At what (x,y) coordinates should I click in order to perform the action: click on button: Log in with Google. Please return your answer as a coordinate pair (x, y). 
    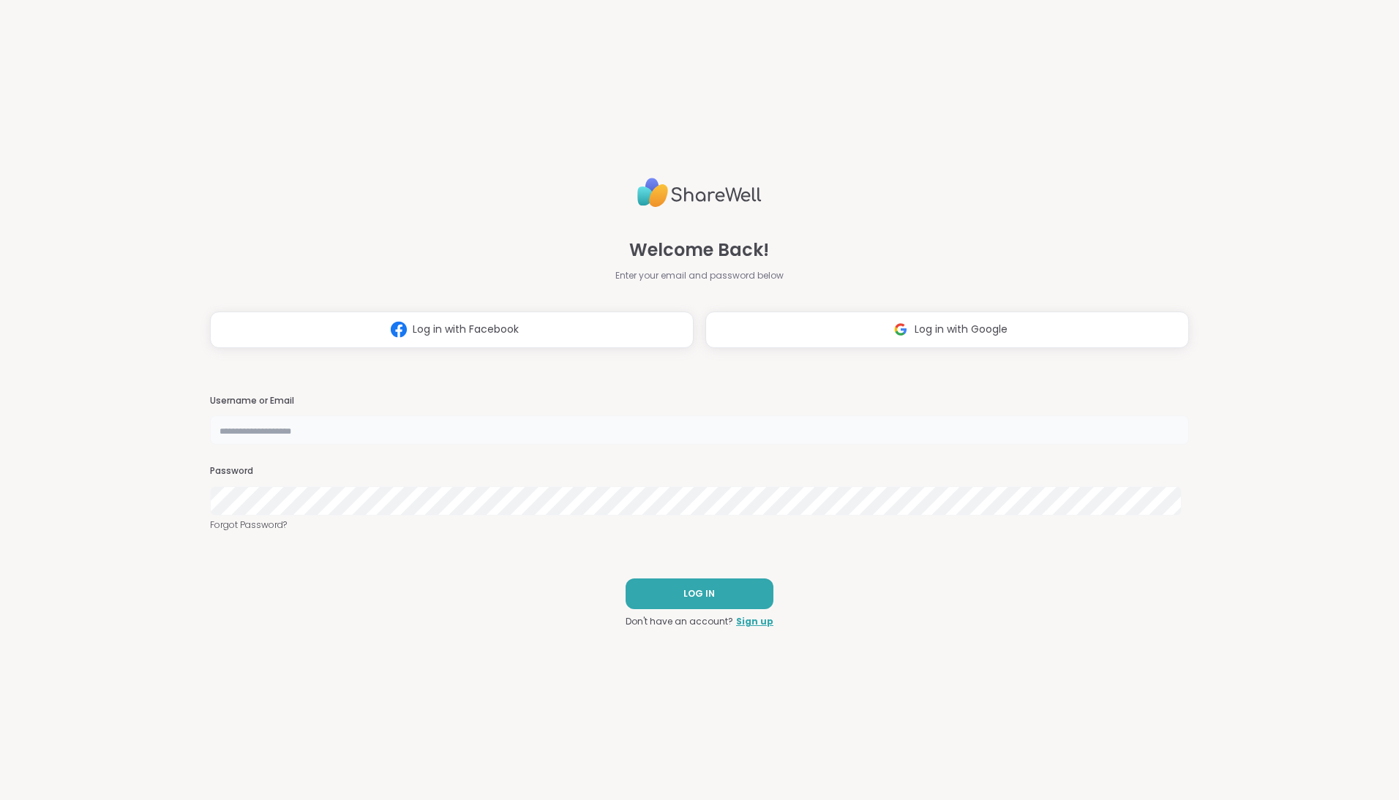
    Looking at the image, I should click on (947, 330).